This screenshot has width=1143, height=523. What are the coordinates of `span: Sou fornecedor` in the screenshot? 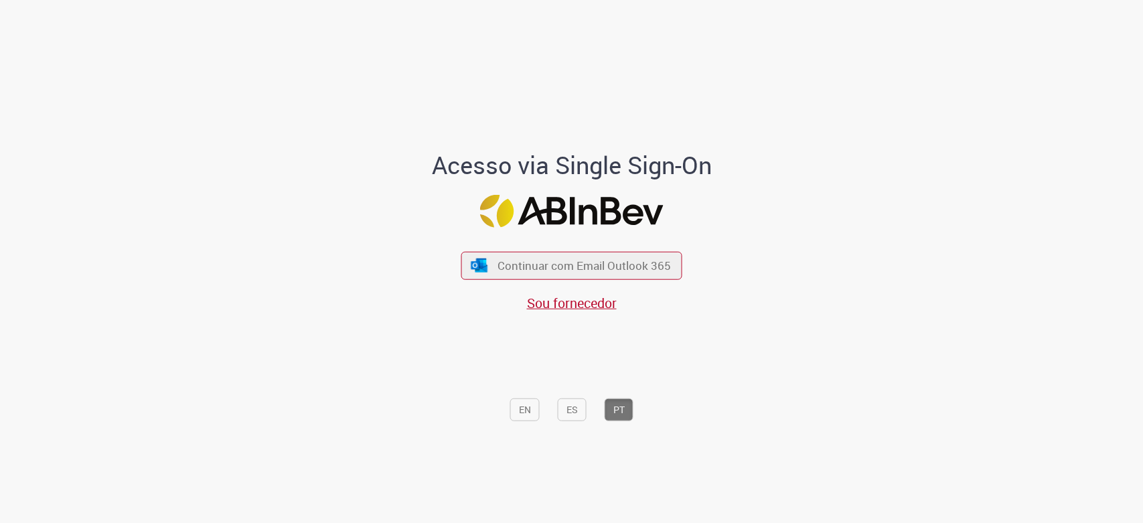 It's located at (572, 302).